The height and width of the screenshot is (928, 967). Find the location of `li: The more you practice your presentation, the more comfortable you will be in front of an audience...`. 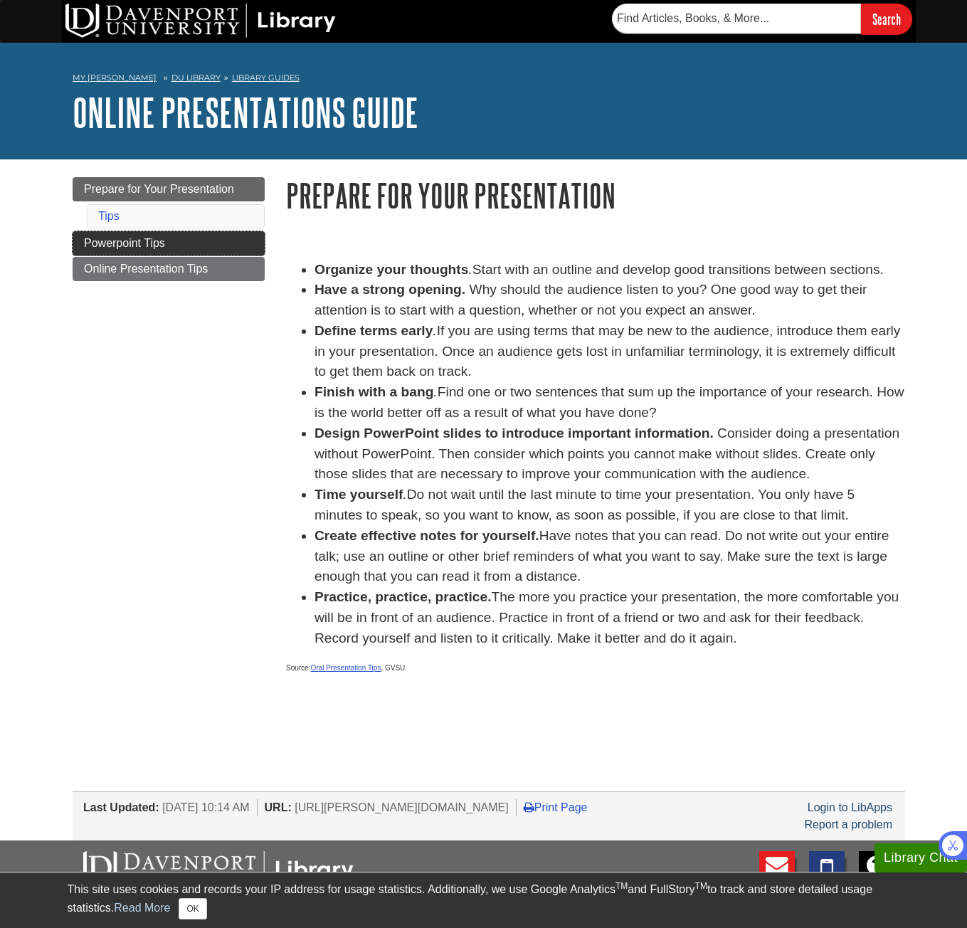

li: The more you practice your presentation, the more comfortable you will be in front of an audience... is located at coordinates (610, 618).